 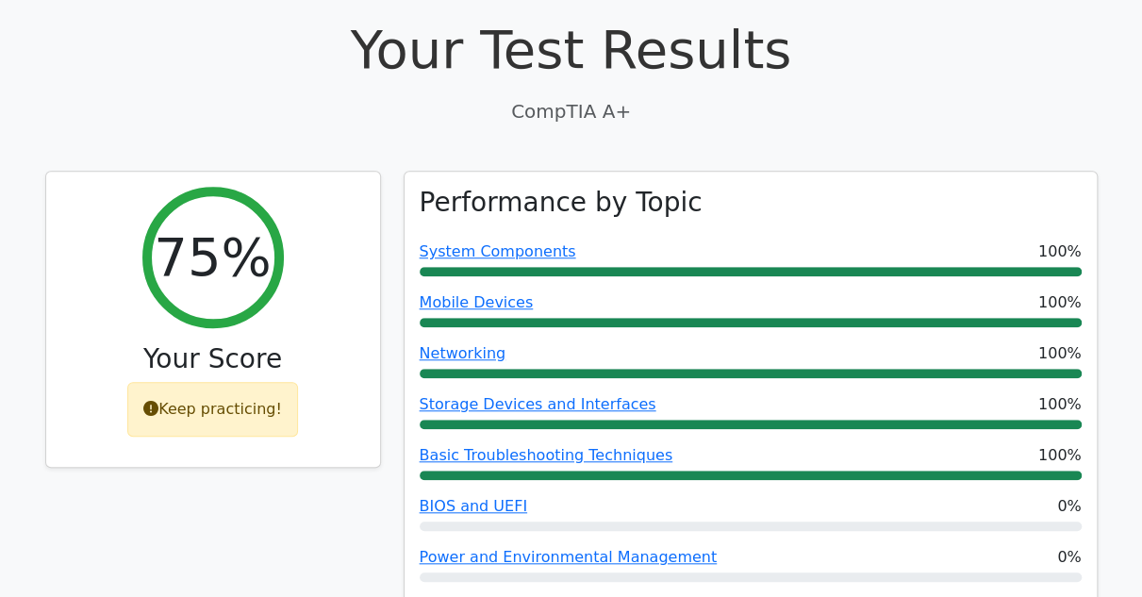 What do you see at coordinates (561, 203) in the screenshot?
I see `h3: Performance by Topic` at bounding box center [561, 203].